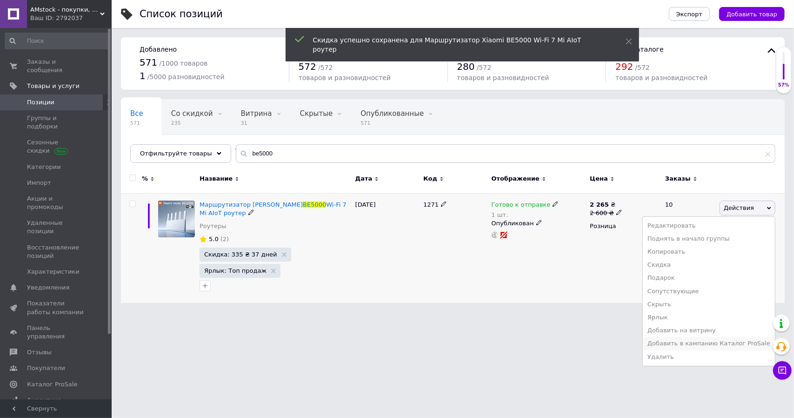 This screenshot has width=794, height=418. I want to click on span: Название, so click(216, 179).